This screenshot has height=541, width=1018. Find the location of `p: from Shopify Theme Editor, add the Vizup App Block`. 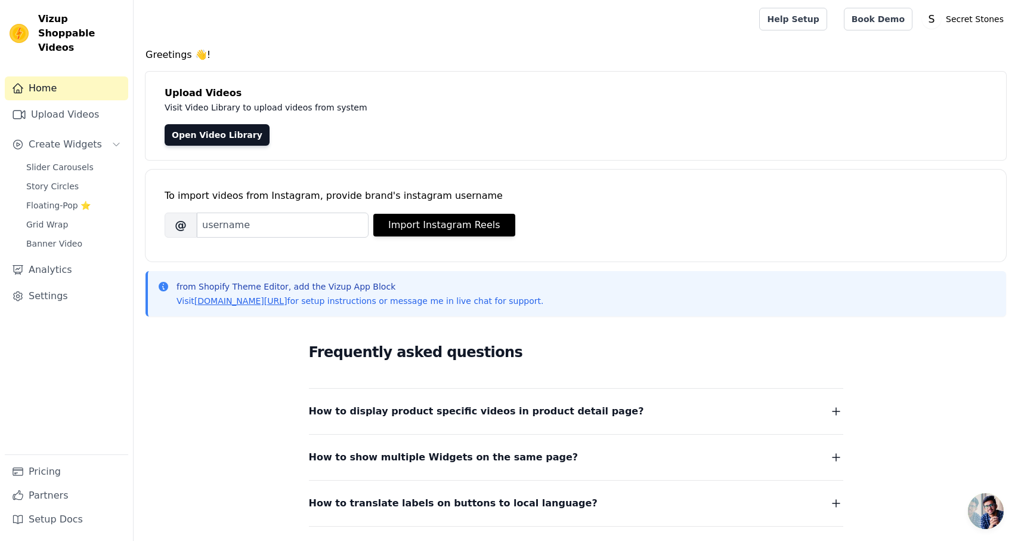

p: from Shopify Theme Editor, add the Vizup App Block is located at coordinates (360, 286).